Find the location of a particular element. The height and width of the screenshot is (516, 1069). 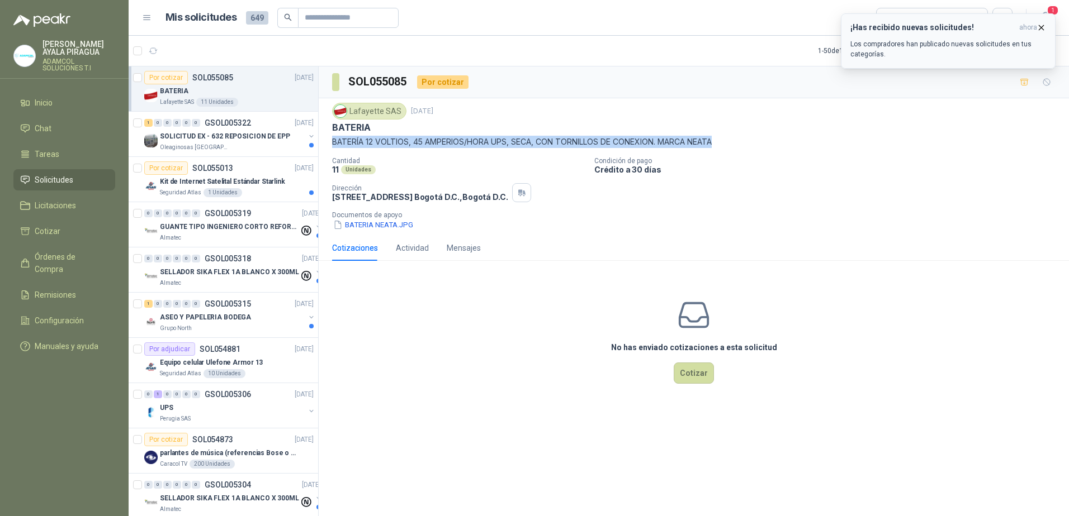

h3: ¡Has recibido nuevas solicitudes! is located at coordinates (932, 27).